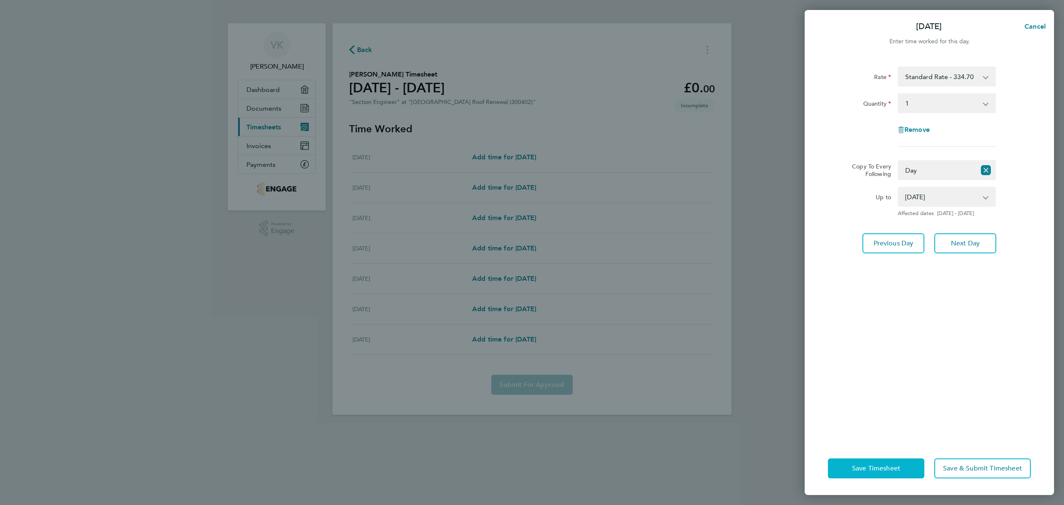  Describe the element at coordinates (1032, 27) in the screenshot. I see `button: Cancel` at that location.